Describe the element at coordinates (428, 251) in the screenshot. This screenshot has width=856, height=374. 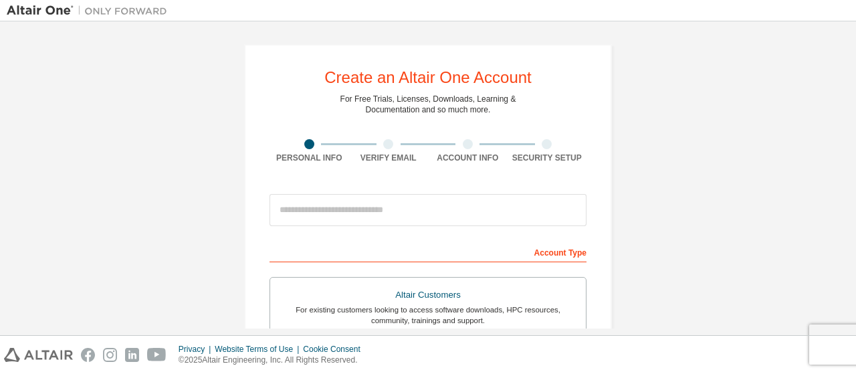
I see `div: Account Type` at that location.